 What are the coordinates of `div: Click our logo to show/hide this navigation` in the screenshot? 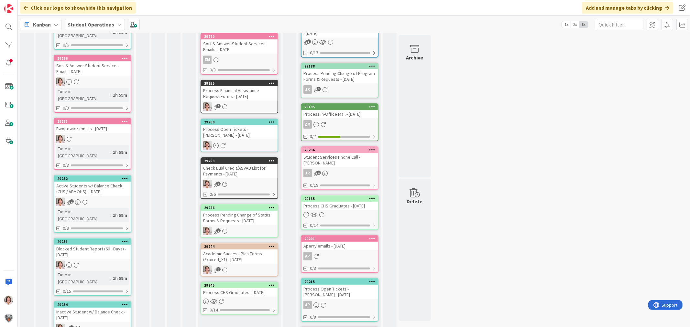 It's located at (78, 8).